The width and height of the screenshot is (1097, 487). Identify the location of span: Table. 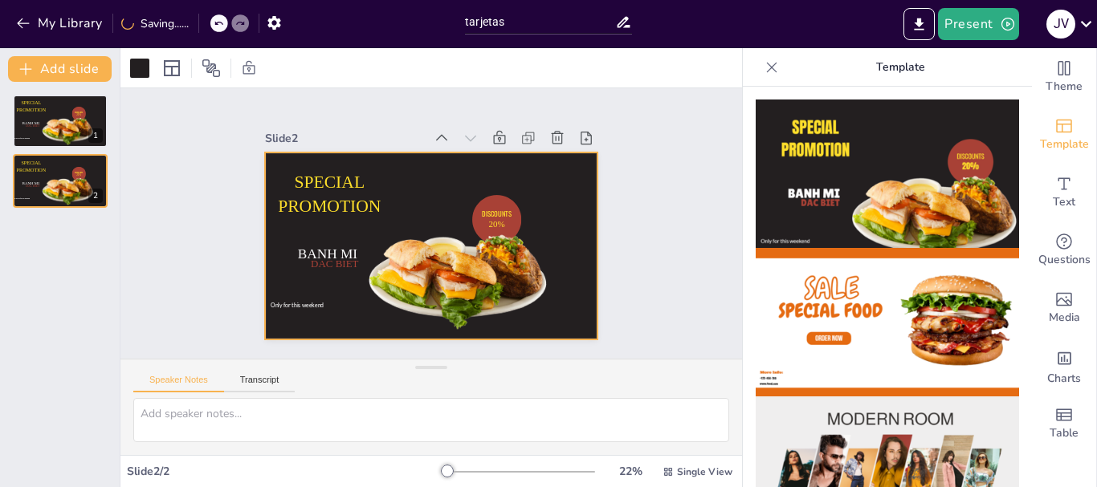
(1064, 433).